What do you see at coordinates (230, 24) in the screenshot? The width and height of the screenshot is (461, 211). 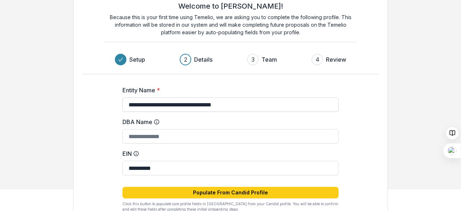 I see `p: Because this is your first time using Temelio, we are asking you to complete the following profil...` at bounding box center [230, 24].